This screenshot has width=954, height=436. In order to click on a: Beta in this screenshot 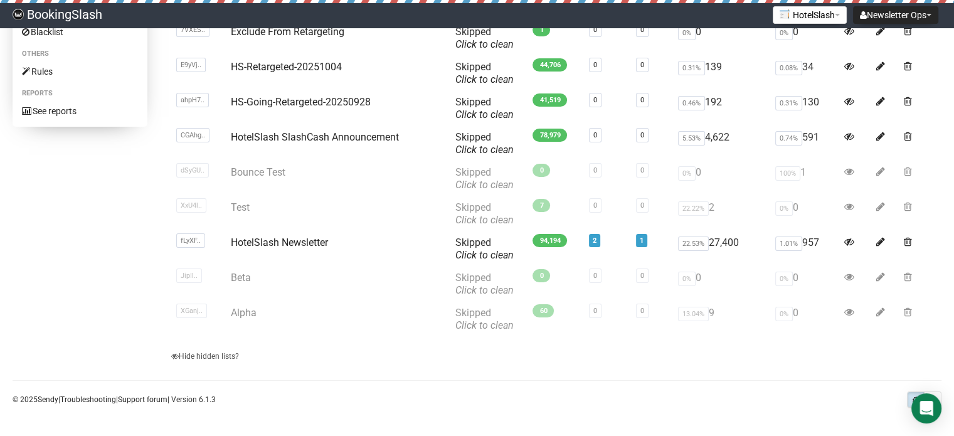, I will do `click(241, 277)`.